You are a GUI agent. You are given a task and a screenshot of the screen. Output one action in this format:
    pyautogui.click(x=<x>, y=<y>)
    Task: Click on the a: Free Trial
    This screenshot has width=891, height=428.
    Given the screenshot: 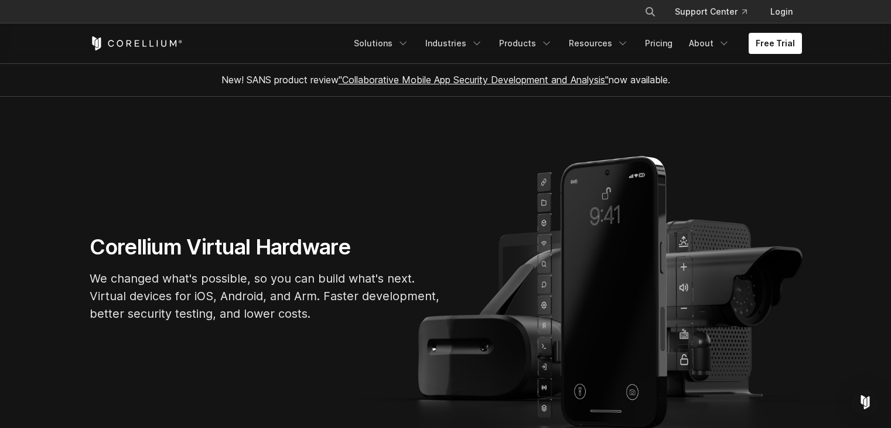 What is the action you would take?
    pyautogui.click(x=775, y=43)
    